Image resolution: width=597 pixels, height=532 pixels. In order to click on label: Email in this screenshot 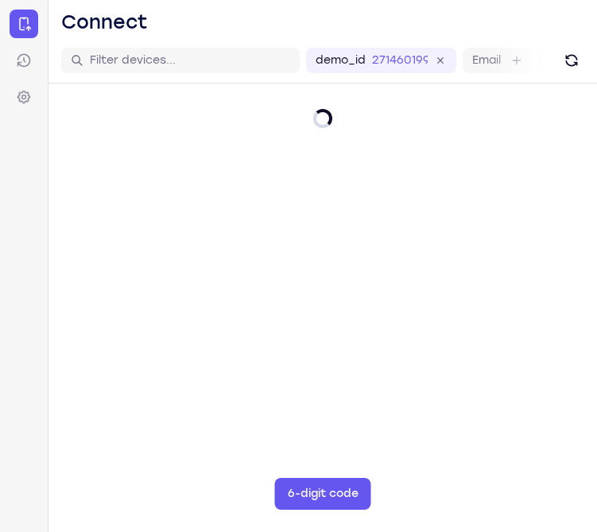, I will do `click(487, 60)`.